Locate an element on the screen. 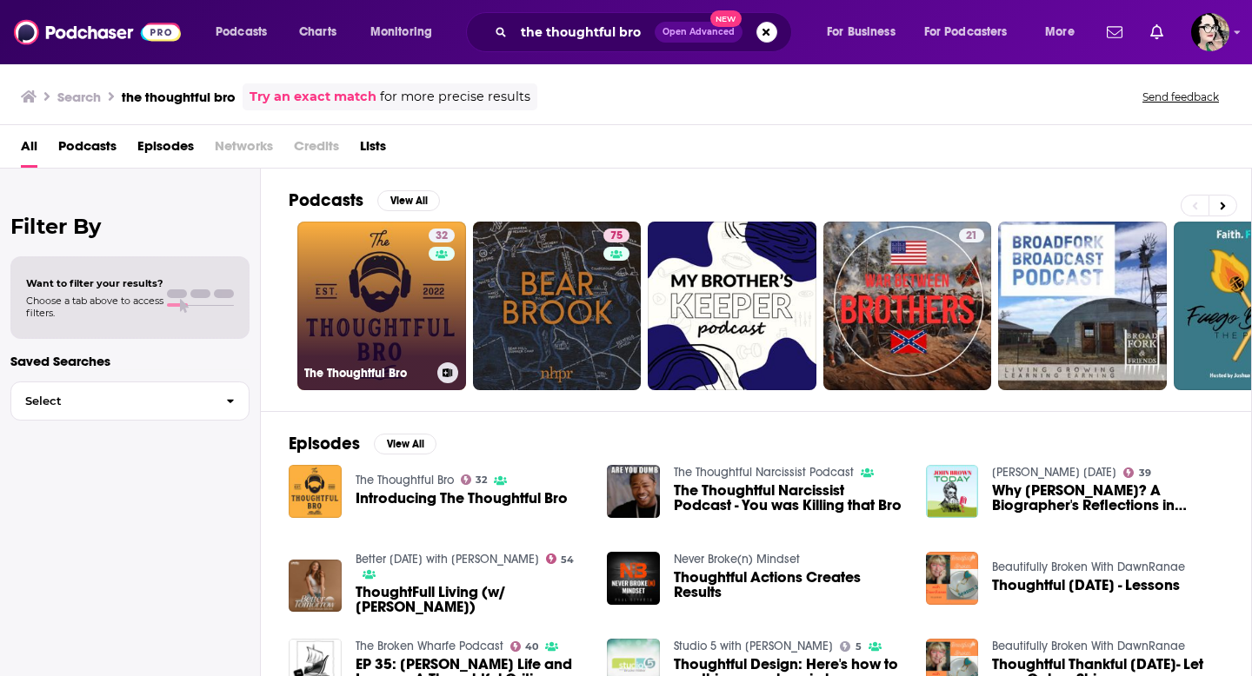  span: 54 is located at coordinates (567, 560).